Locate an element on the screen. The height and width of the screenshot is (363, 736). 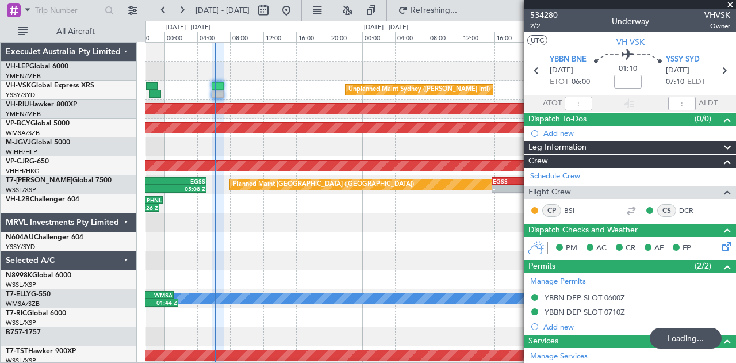
span: Dispatch To-Dos is located at coordinates (557, 119).